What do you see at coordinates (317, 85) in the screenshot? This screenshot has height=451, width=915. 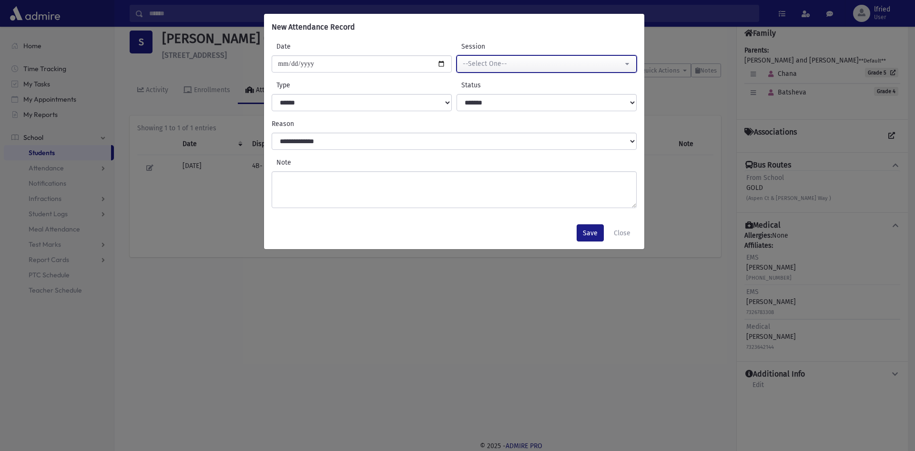 I see `label: Type` at bounding box center [317, 85].